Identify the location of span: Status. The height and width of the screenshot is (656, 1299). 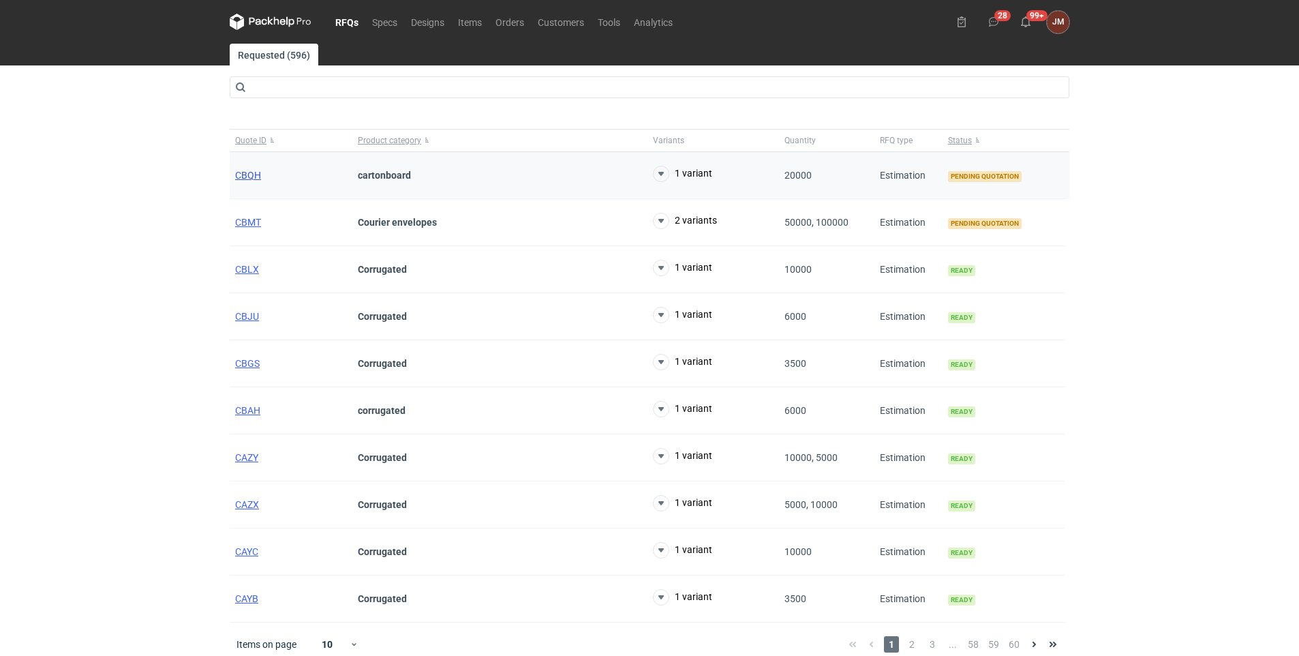
(960, 140).